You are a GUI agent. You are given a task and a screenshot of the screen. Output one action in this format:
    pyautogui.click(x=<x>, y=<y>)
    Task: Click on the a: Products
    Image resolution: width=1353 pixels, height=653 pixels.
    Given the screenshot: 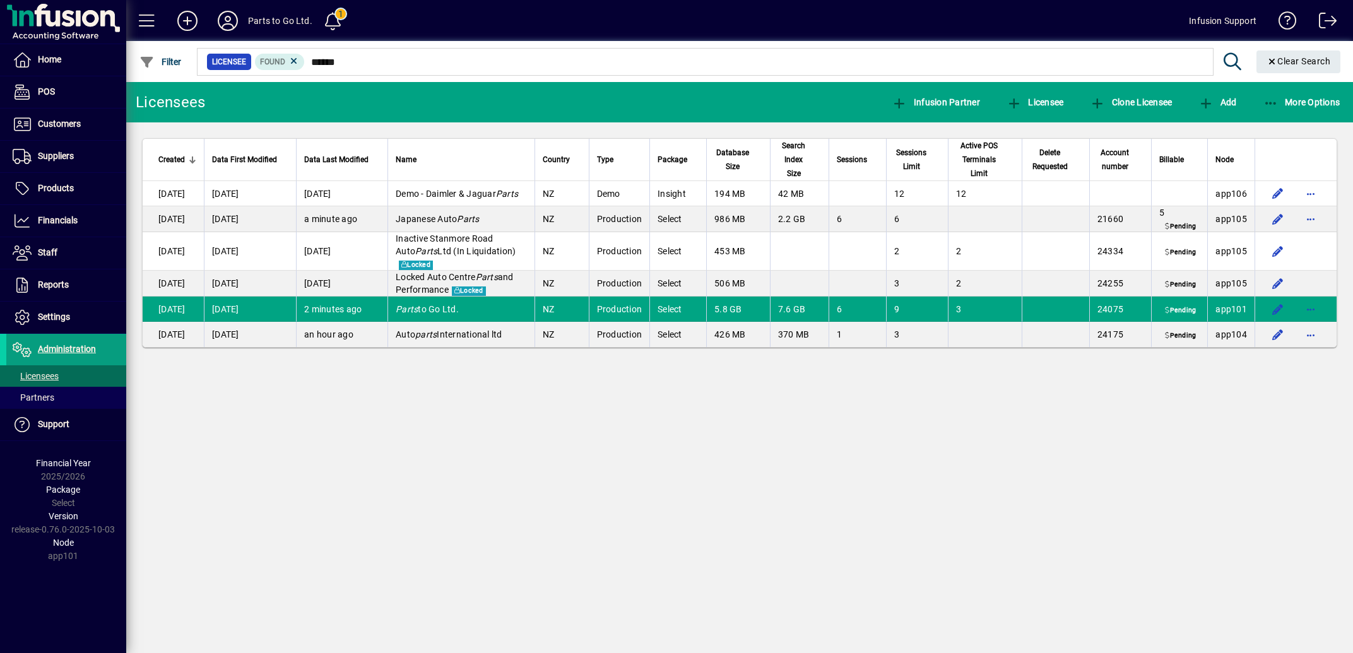 What is the action you would take?
    pyautogui.click(x=66, y=189)
    